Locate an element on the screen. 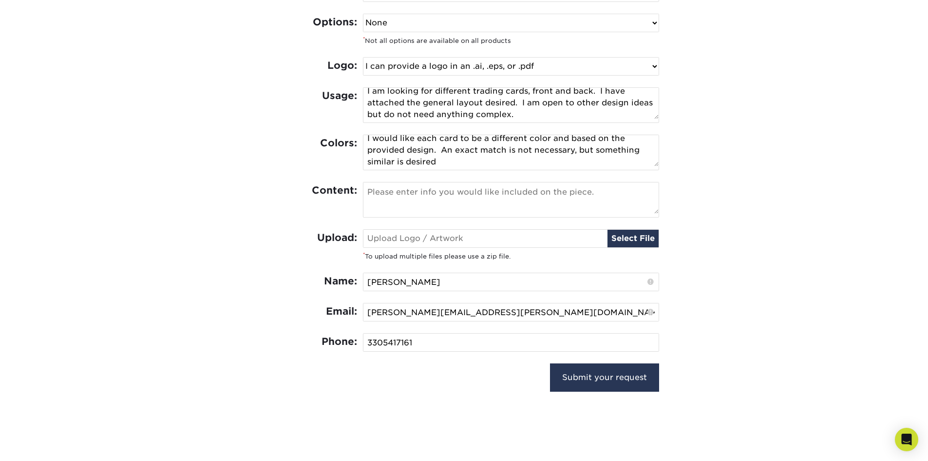 The width and height of the screenshot is (928, 461). label: Content: is located at coordinates (313, 190).